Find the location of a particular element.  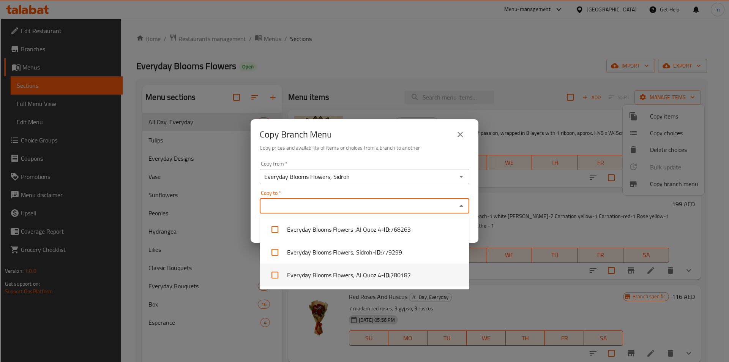

span: 780187 is located at coordinates (401, 275).